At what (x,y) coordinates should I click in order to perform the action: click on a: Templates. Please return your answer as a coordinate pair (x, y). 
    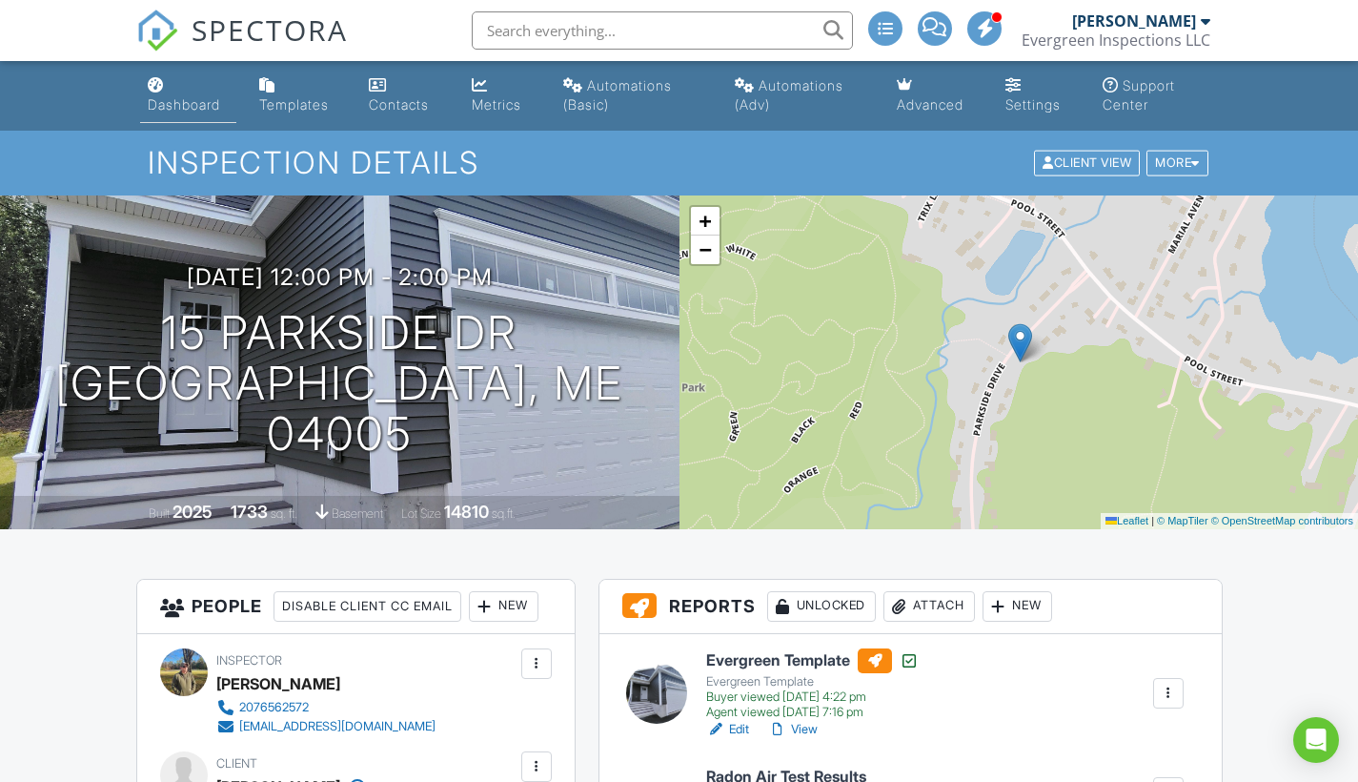
    Looking at the image, I should click on (298, 95).